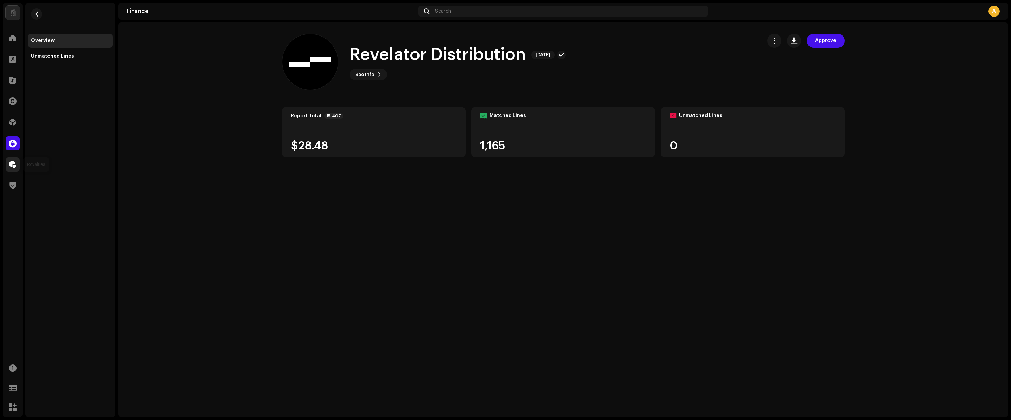  I want to click on h1: Revelator Distribution, so click(438, 55).